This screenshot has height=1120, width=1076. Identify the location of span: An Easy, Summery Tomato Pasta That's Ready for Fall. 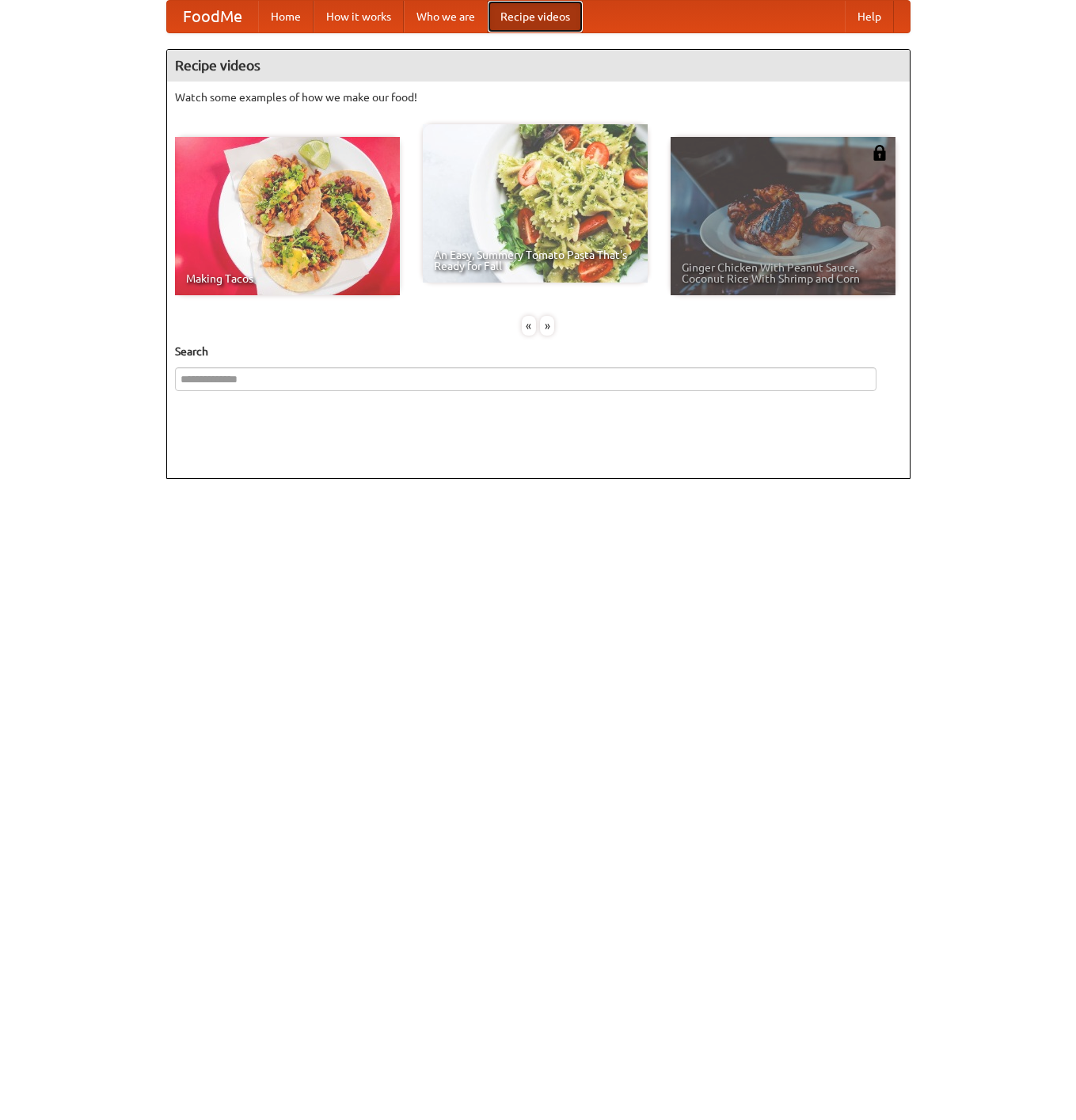
(535, 261).